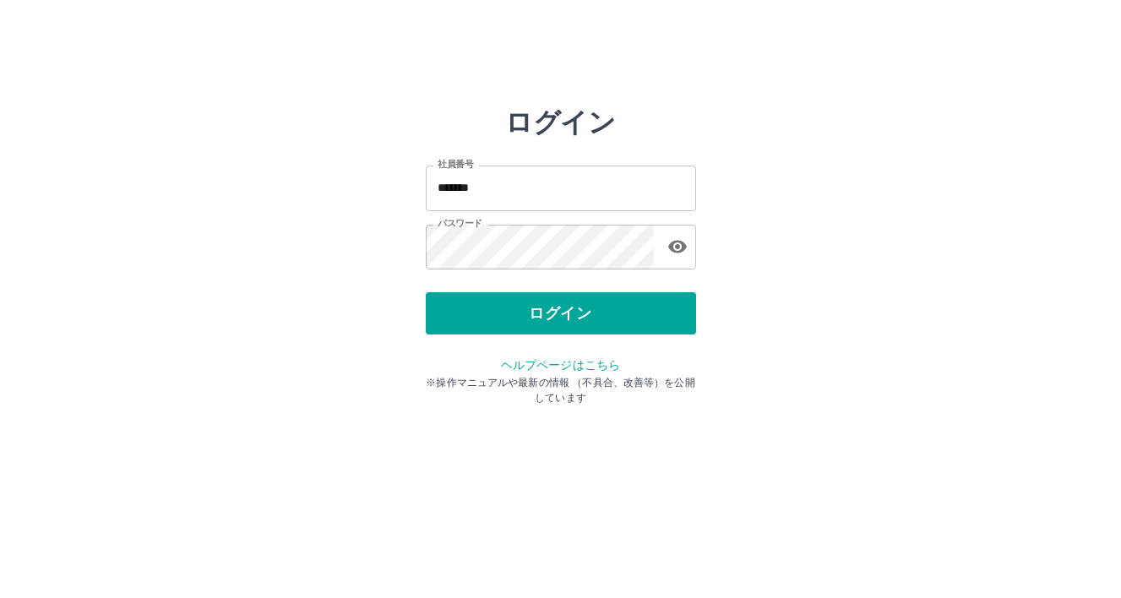 The height and width of the screenshot is (598, 1121). Describe the element at coordinates (460, 223) in the screenshot. I see `label: パスワード` at that location.